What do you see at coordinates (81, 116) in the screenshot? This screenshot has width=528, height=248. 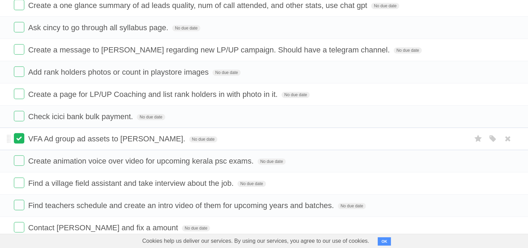 I see `span: Check icici bank bulk payment.` at bounding box center [81, 116].